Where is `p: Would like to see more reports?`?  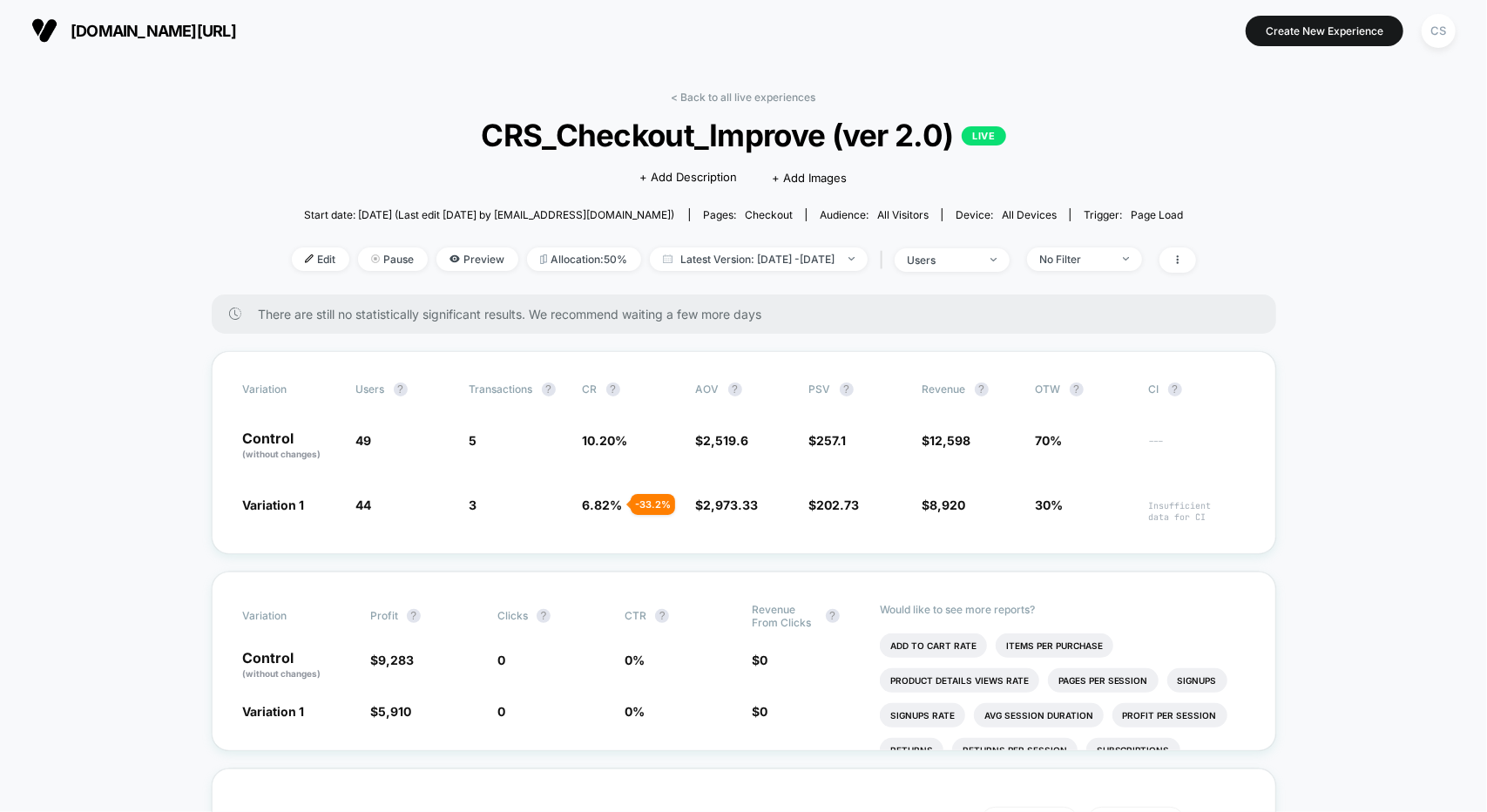
p: Would like to see more reports? is located at coordinates (1062, 609).